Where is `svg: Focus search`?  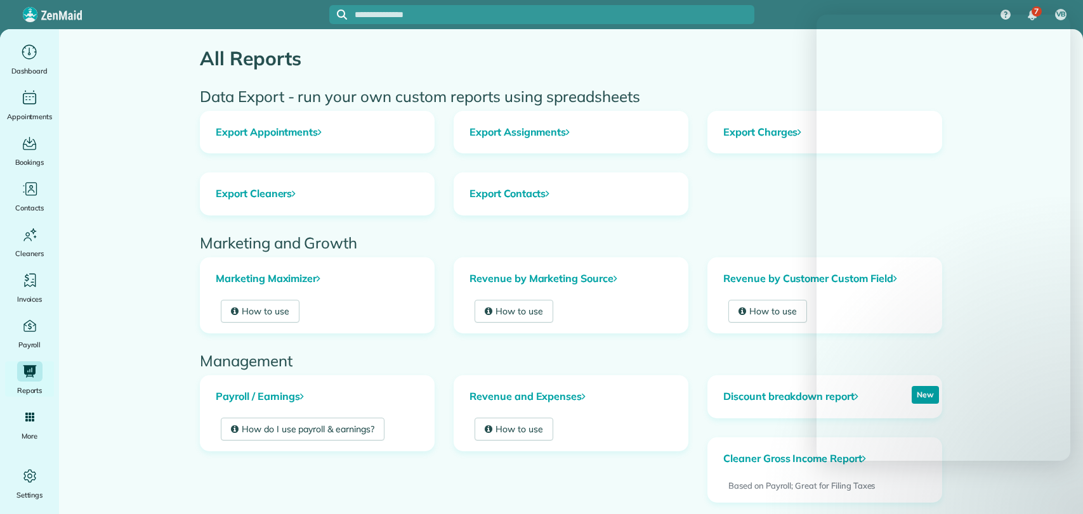 svg: Focus search is located at coordinates (342, 15).